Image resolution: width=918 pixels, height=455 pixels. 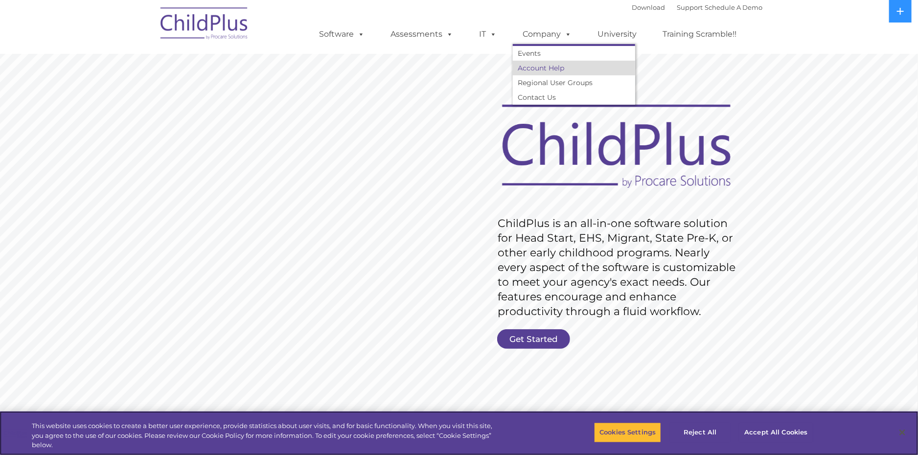 What do you see at coordinates (690, 7) in the screenshot?
I see `a: Support` at bounding box center [690, 7].